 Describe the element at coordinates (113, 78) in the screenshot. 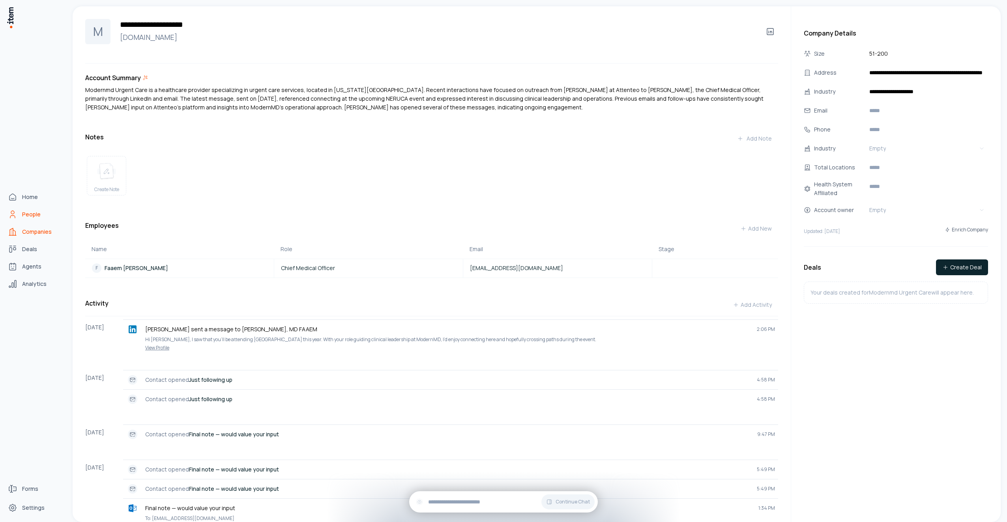

I see `h3: Account Summary` at that location.